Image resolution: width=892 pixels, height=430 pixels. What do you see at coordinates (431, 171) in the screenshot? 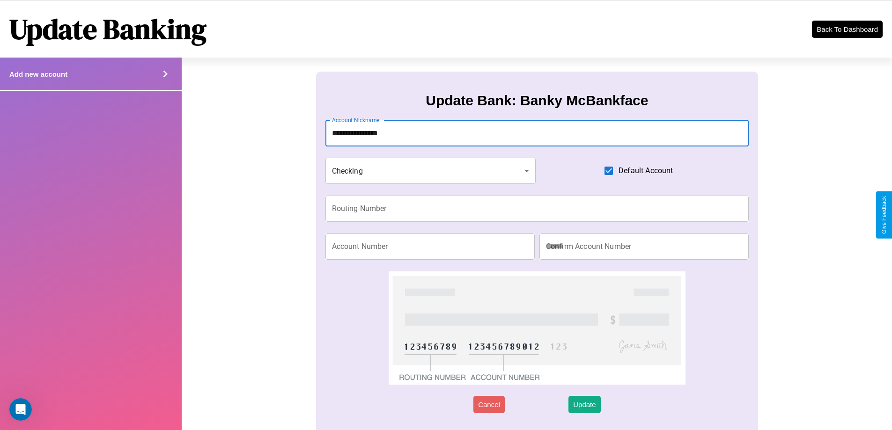
I see `div: Checking` at bounding box center [431, 171].